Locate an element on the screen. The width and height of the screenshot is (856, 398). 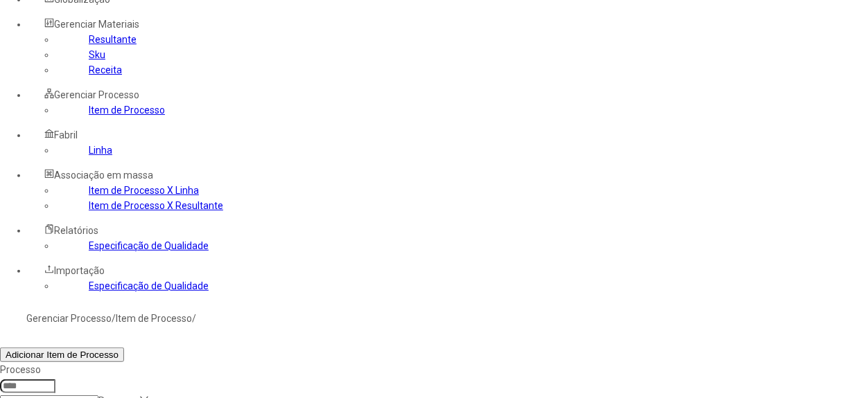
a: Item de Processo X Linha is located at coordinates (143, 191).